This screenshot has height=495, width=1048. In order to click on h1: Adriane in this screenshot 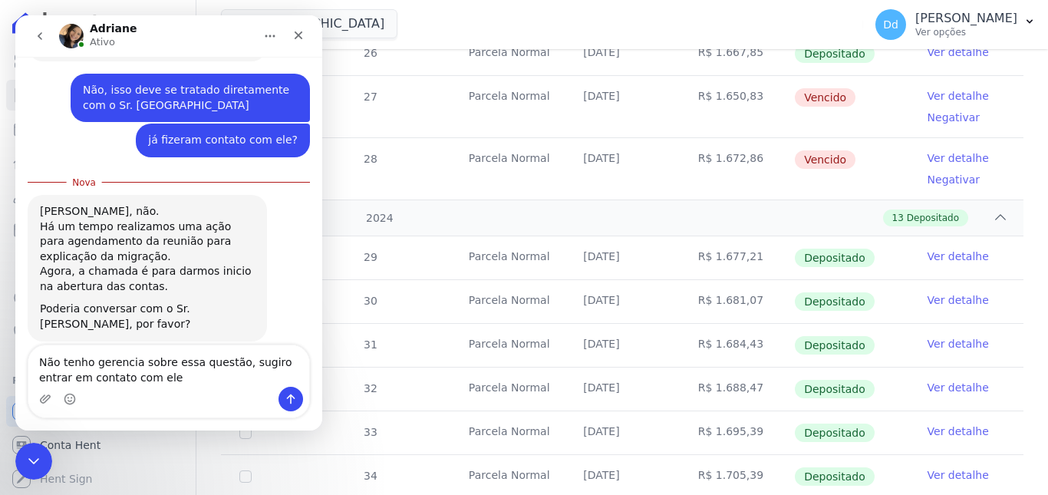, I will do `click(97, 13)`.